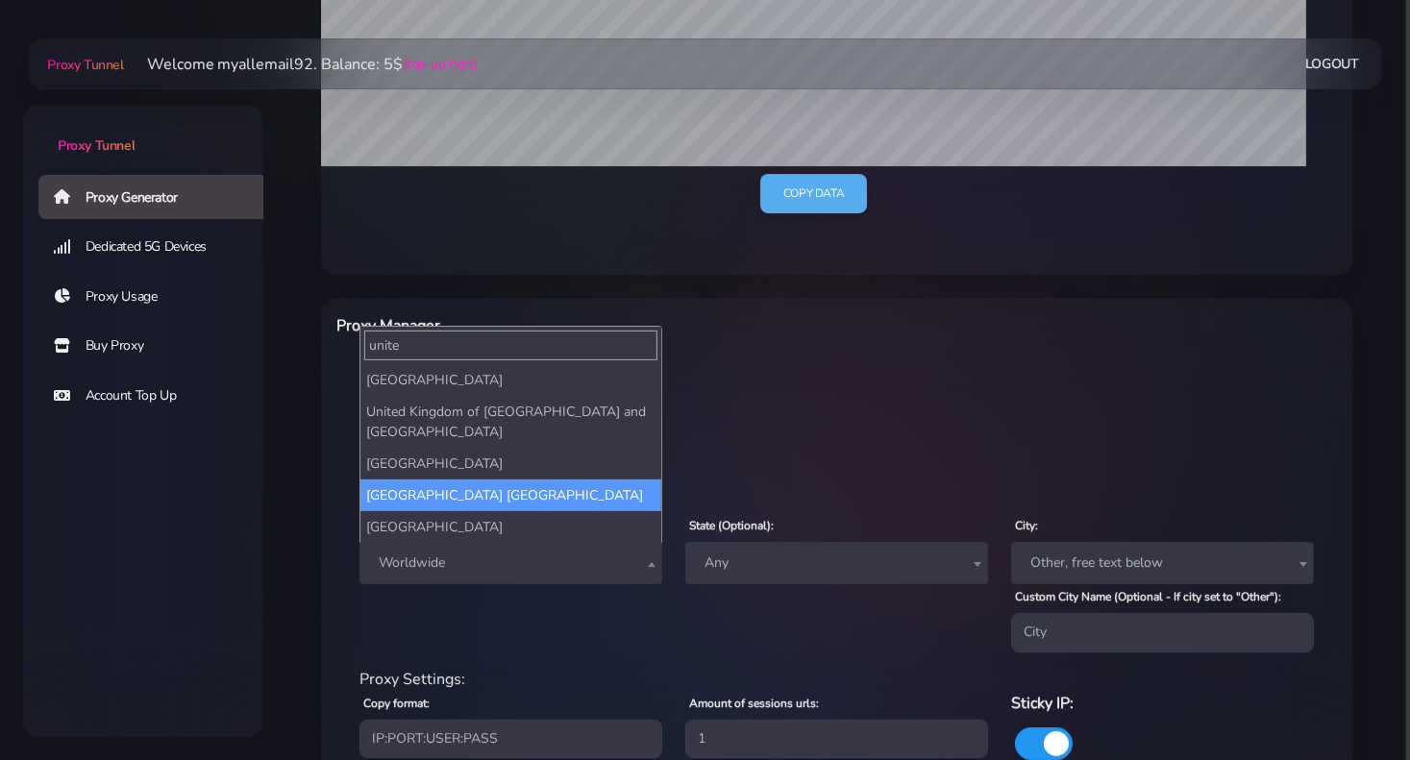 The width and height of the screenshot is (1410, 760). I want to click on a: Account Top Up, so click(159, 396).